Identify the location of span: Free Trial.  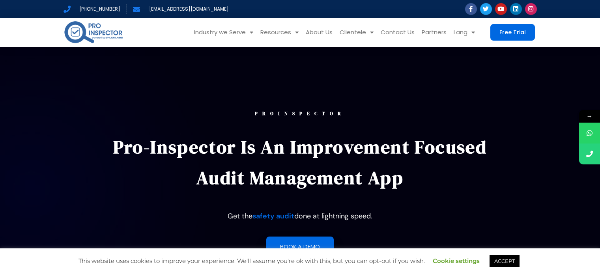
(513, 32).